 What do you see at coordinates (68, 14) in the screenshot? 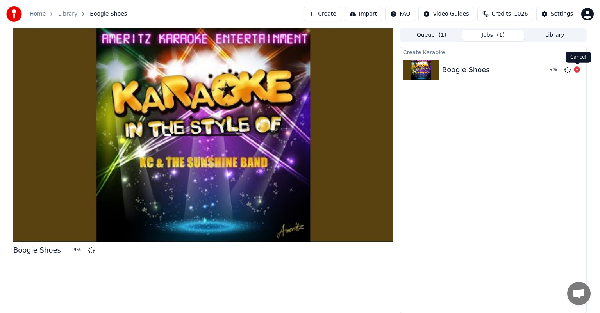
I see `a: Library` at bounding box center [68, 14].